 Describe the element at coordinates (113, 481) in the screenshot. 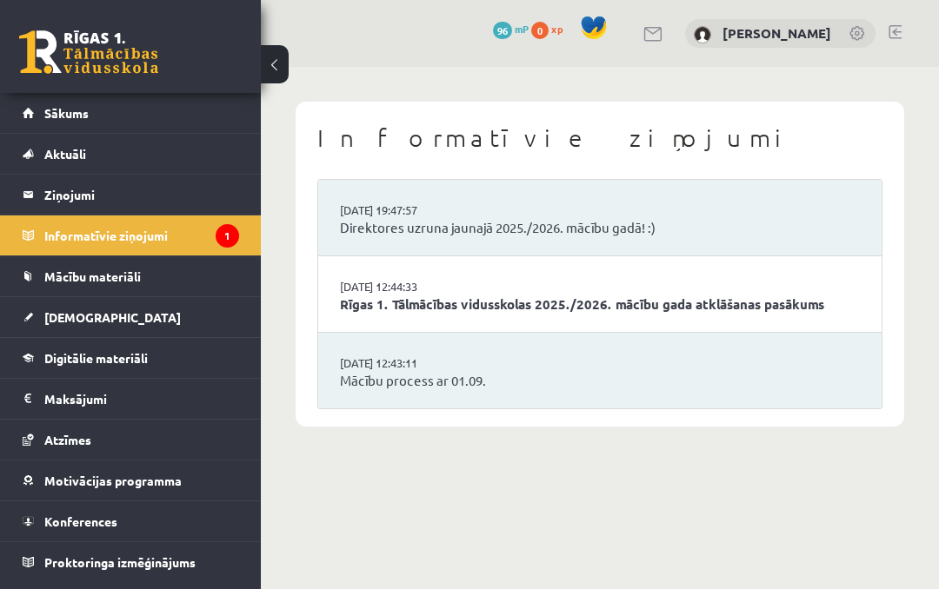

I see `span: Motivācijas programma` at that location.